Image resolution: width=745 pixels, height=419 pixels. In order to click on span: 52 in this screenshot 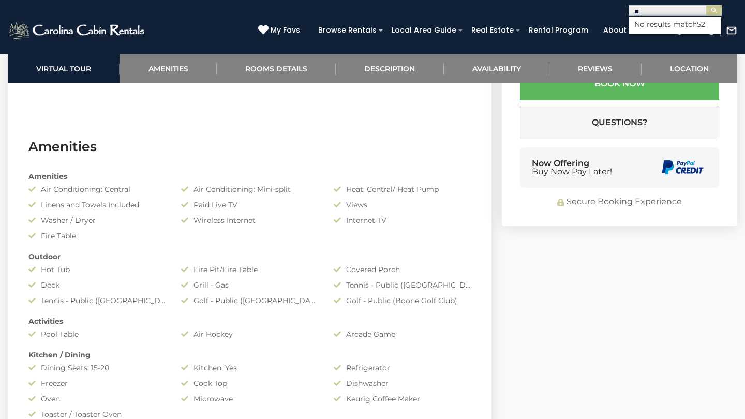, I will do `click(701, 24)`.